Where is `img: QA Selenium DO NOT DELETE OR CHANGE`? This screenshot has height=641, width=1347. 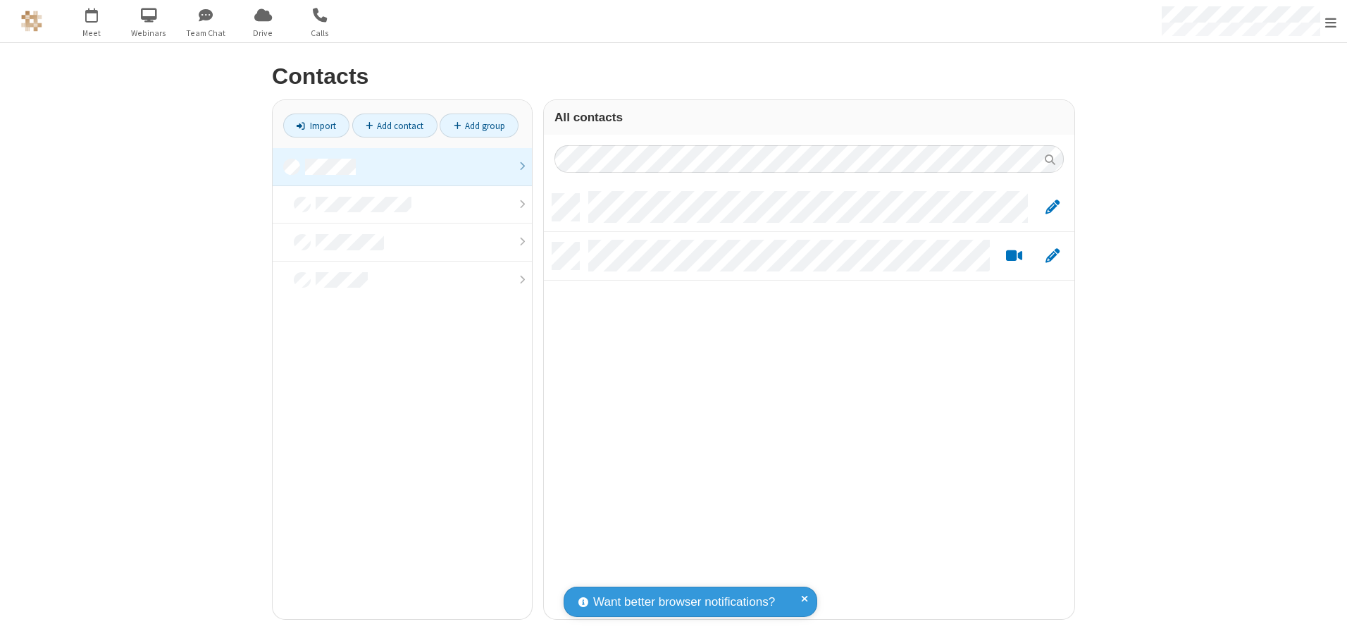
img: QA Selenium DO NOT DELETE OR CHANGE is located at coordinates (32, 21).